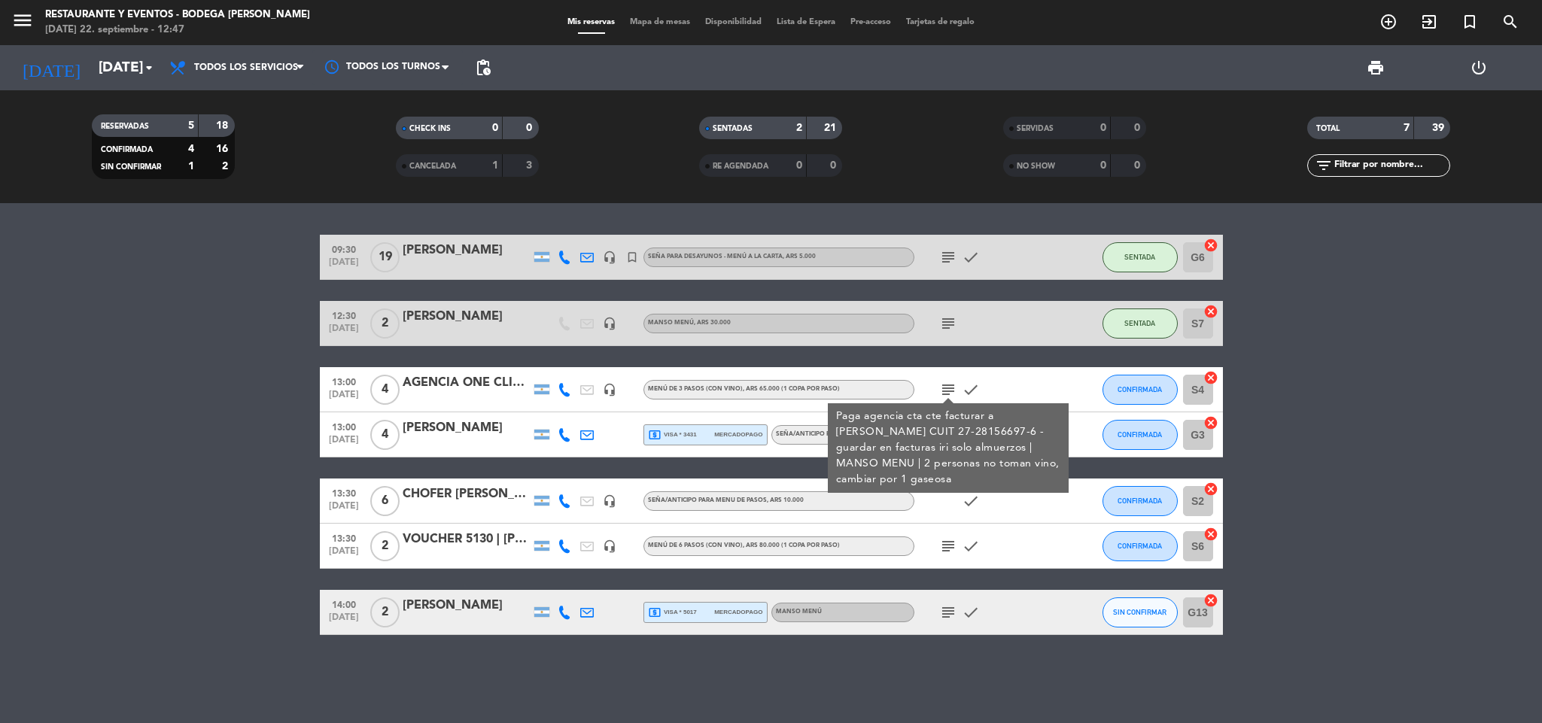 The height and width of the screenshot is (723, 1542). What do you see at coordinates (831, 128) in the screenshot?
I see `strong: 21` at bounding box center [831, 128].